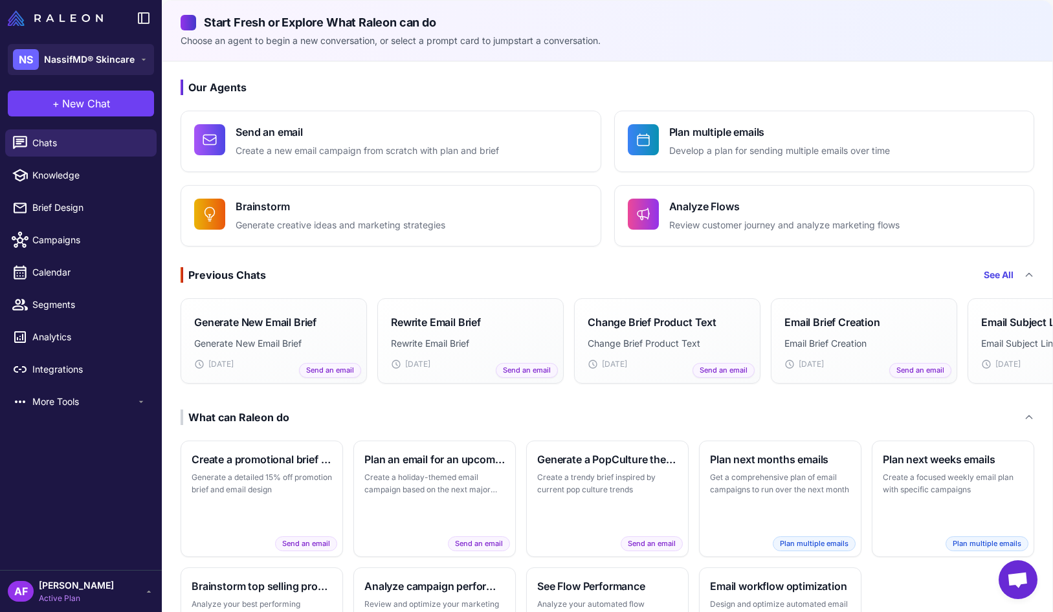 This screenshot has width=1053, height=612. Describe the element at coordinates (607, 41) in the screenshot. I see `p: Choose an agent to begin a new conversation, or select a prompt card to jumpstart a conversation.` at that location.